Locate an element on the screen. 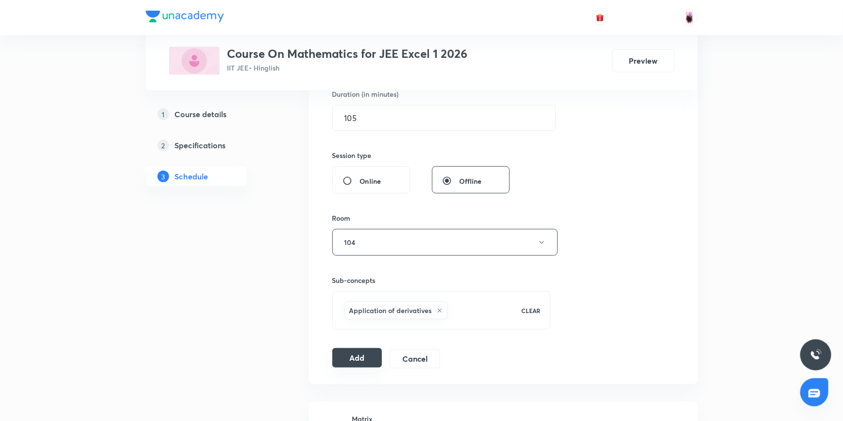 The image size is (843, 421). span: Online is located at coordinates (371, 181).